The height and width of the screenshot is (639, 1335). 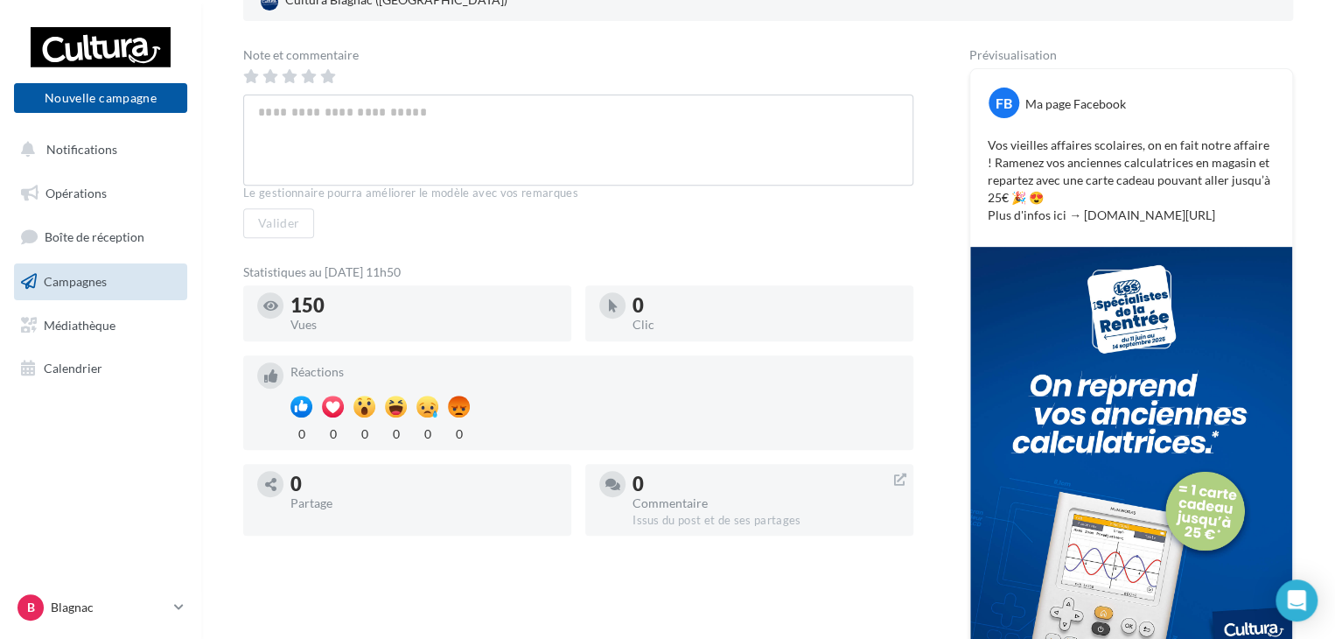 What do you see at coordinates (424, 305) in the screenshot?
I see `div: 150` at bounding box center [424, 305].